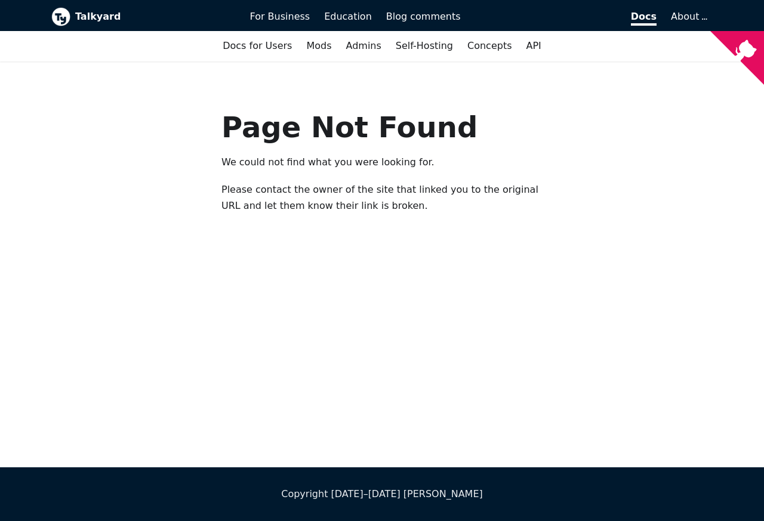 Image resolution: width=764 pixels, height=521 pixels. What do you see at coordinates (423, 17) in the screenshot?
I see `a: Blog comments` at bounding box center [423, 17].